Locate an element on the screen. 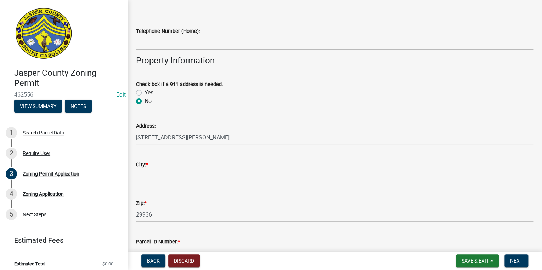 The height and width of the screenshot is (270, 542). wm-modal-confirm: Summary is located at coordinates (38, 107).